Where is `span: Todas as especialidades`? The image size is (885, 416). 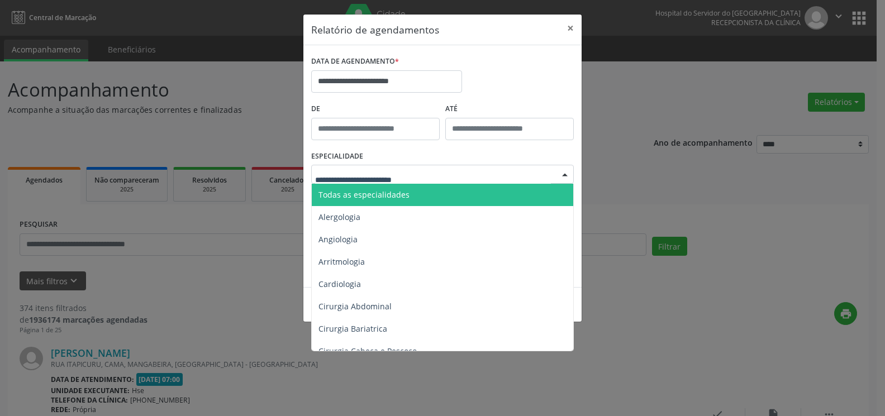
span: Todas as especialidades is located at coordinates (364, 194).